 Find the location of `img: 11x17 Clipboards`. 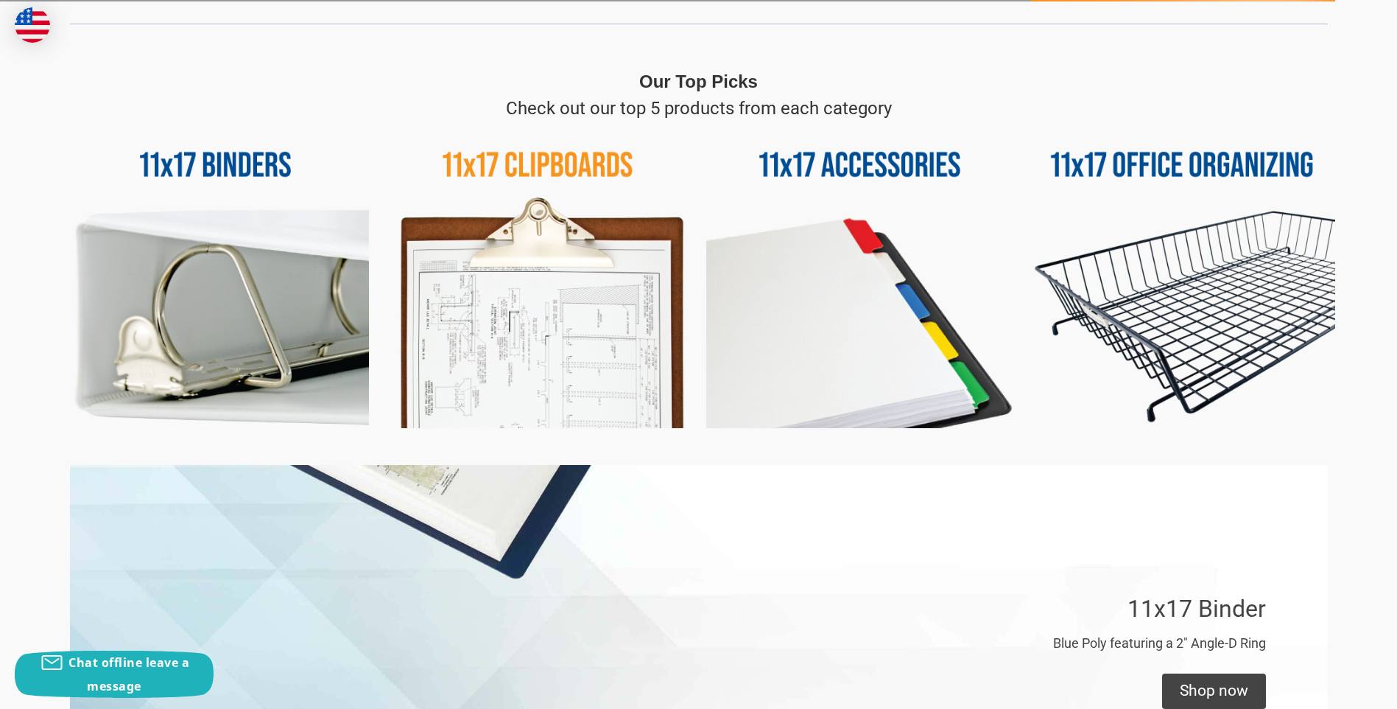

img: 11x17 Clipboards is located at coordinates (538, 275).